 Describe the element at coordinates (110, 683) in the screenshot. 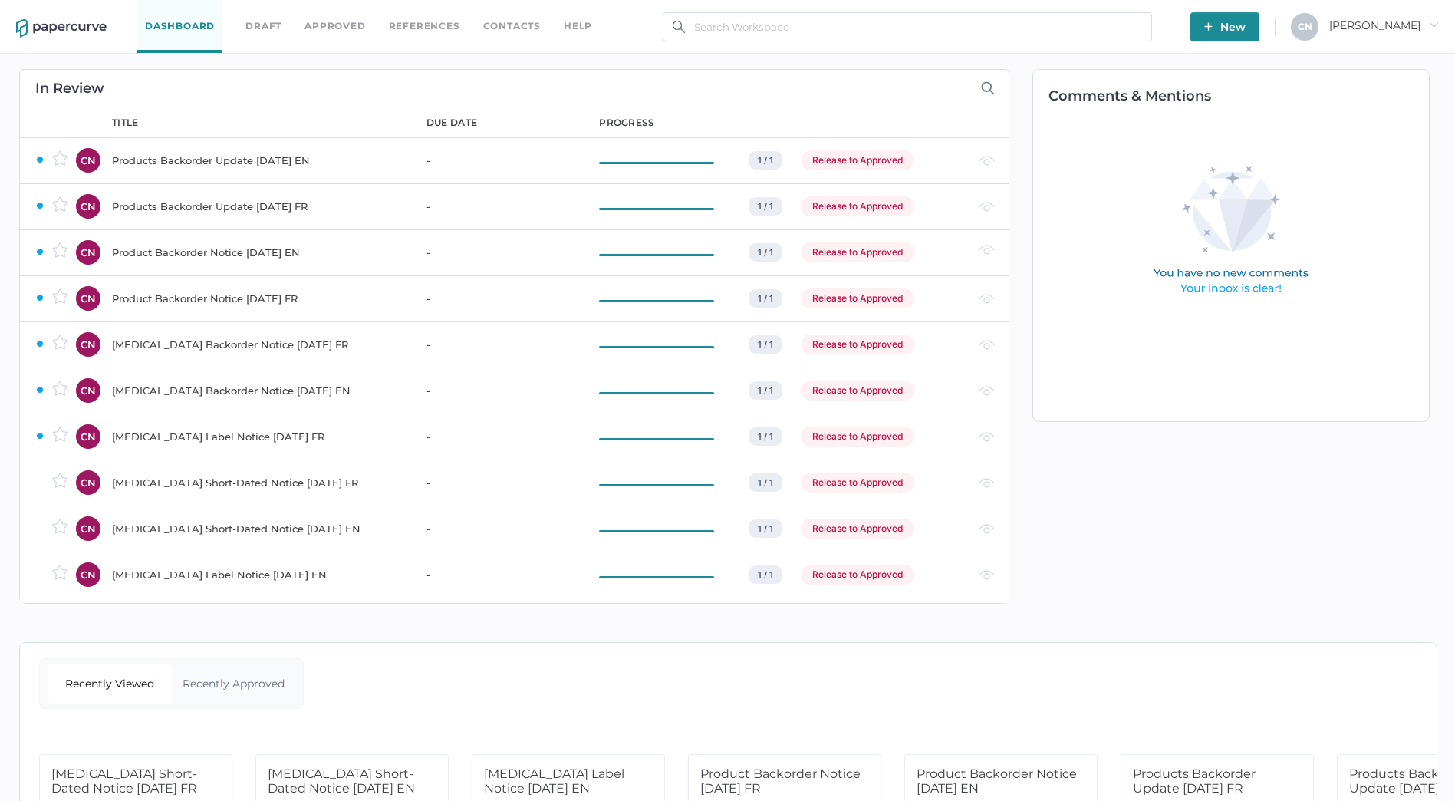

I see `div: Recently Viewed` at that location.